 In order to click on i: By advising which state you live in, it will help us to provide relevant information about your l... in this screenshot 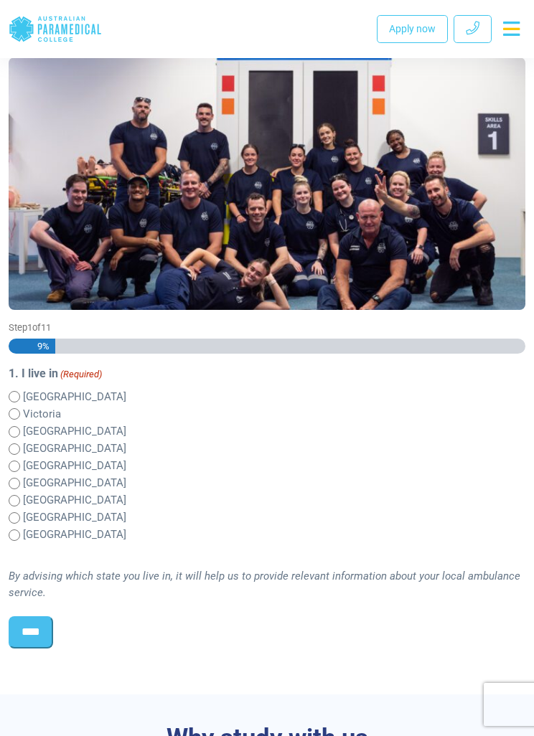, I will do `click(264, 584)`.